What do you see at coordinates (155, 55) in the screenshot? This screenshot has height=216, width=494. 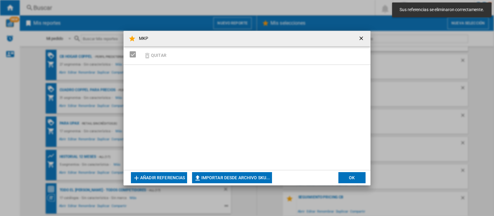 I see `button: Quitar` at bounding box center [155, 55].